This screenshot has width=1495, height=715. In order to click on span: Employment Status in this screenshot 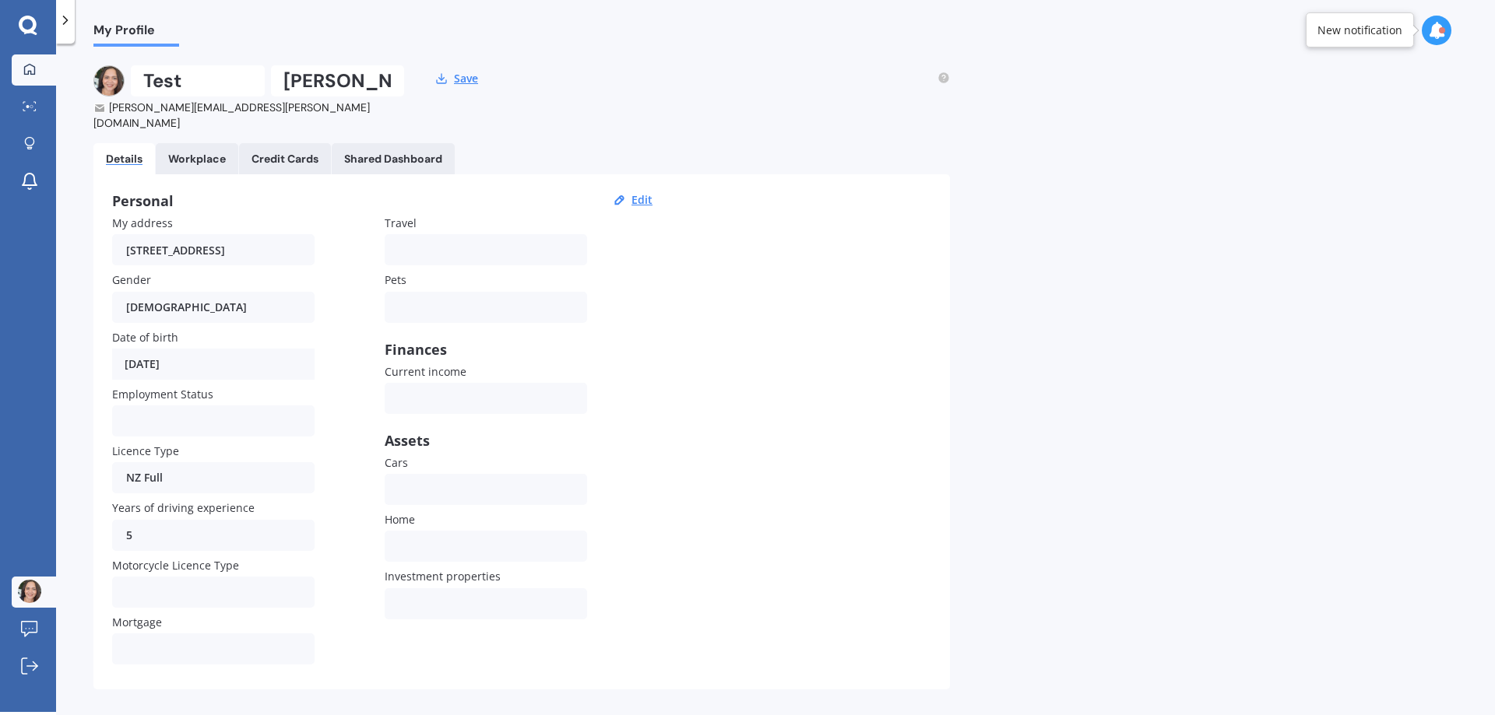, I will do `click(163, 394)`.